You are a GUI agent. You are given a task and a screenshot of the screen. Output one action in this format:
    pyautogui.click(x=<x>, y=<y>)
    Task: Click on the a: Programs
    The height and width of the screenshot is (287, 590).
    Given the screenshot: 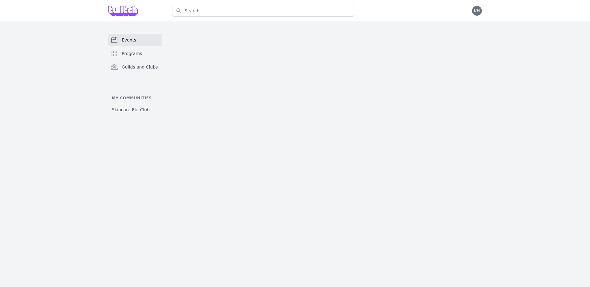 What is the action you would take?
    pyautogui.click(x=135, y=53)
    